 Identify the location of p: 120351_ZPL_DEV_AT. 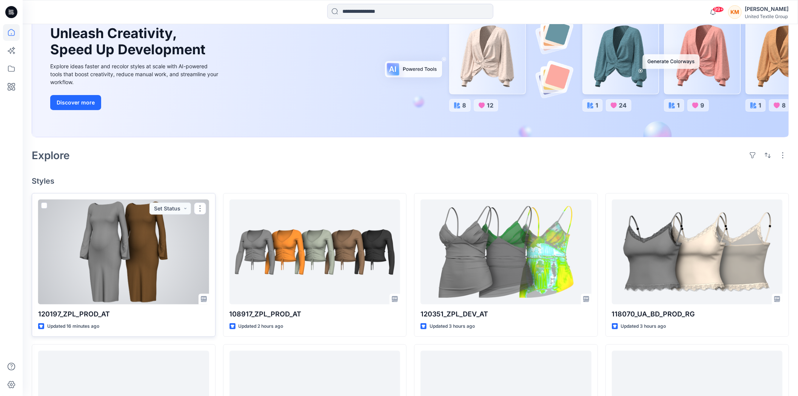
(506, 314).